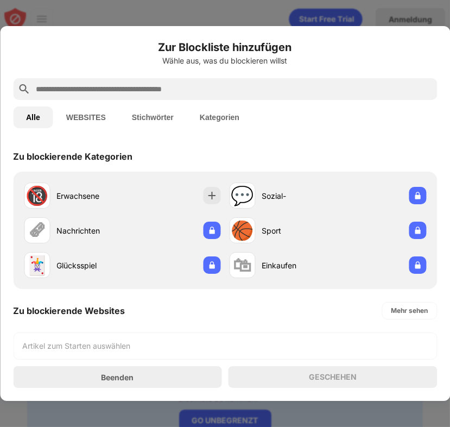  What do you see at coordinates (89, 196) in the screenshot?
I see `div: Erwachsene` at bounding box center [89, 196].